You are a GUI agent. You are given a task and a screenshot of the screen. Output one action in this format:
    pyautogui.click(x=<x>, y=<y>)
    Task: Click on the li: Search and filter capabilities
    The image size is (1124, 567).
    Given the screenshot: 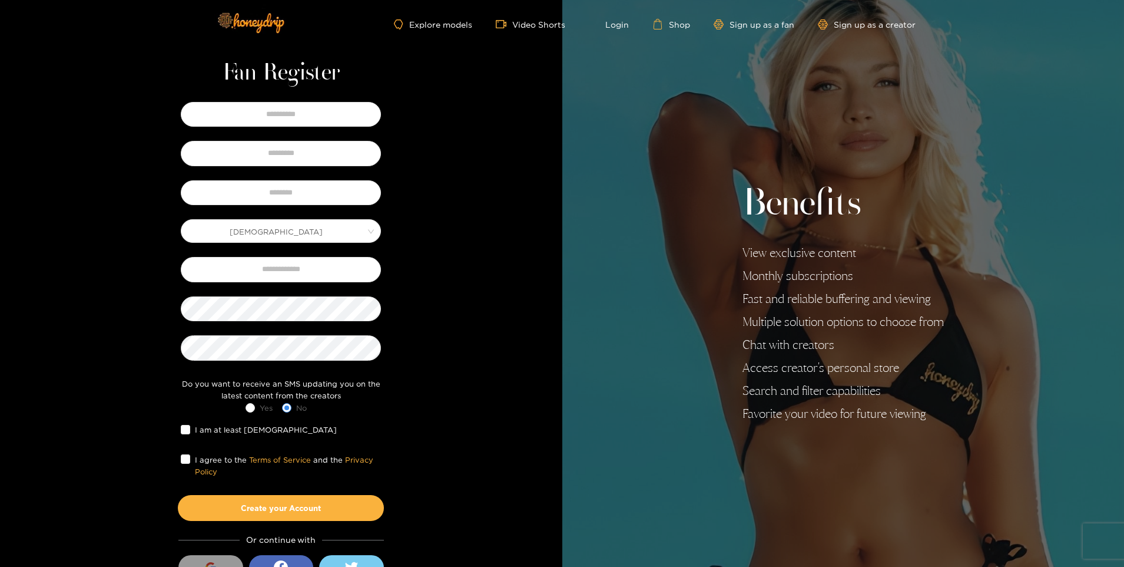 What is the action you would take?
    pyautogui.click(x=843, y=390)
    